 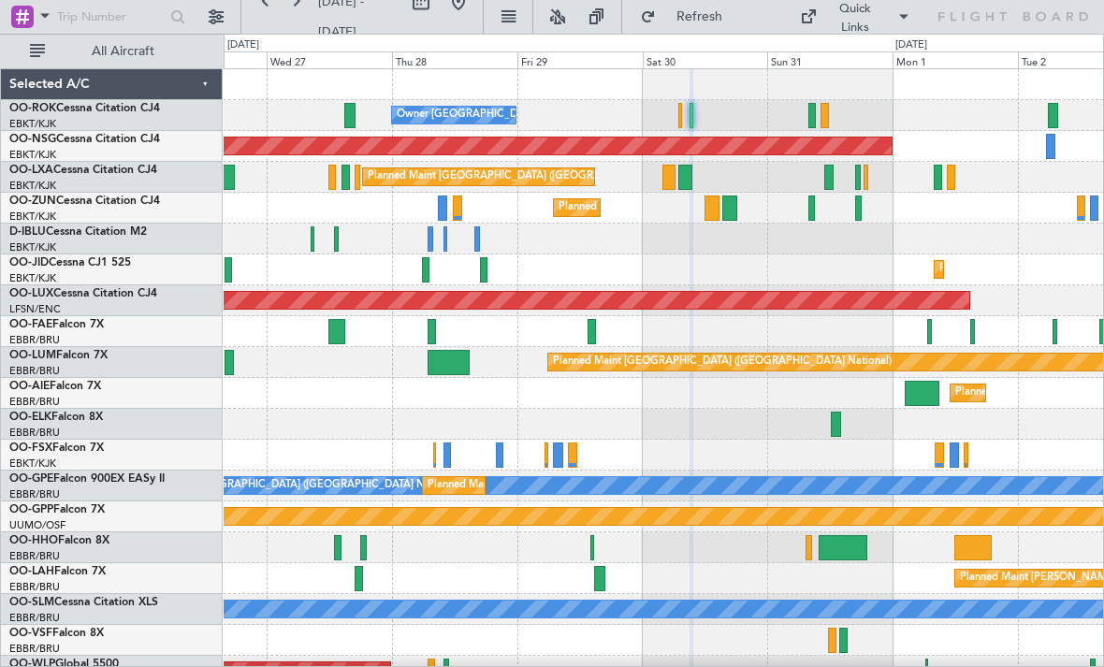 What do you see at coordinates (56, 448) in the screenshot?
I see `a: OO-FSXFalcon 7X` at bounding box center [56, 448].